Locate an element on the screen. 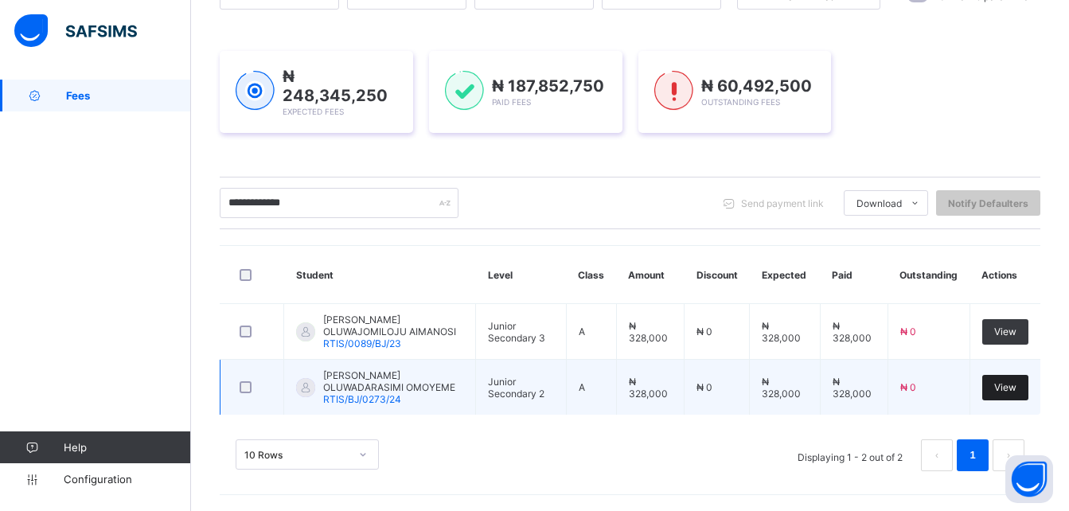  span: ₦ 60,492,500 is located at coordinates (756, 86).